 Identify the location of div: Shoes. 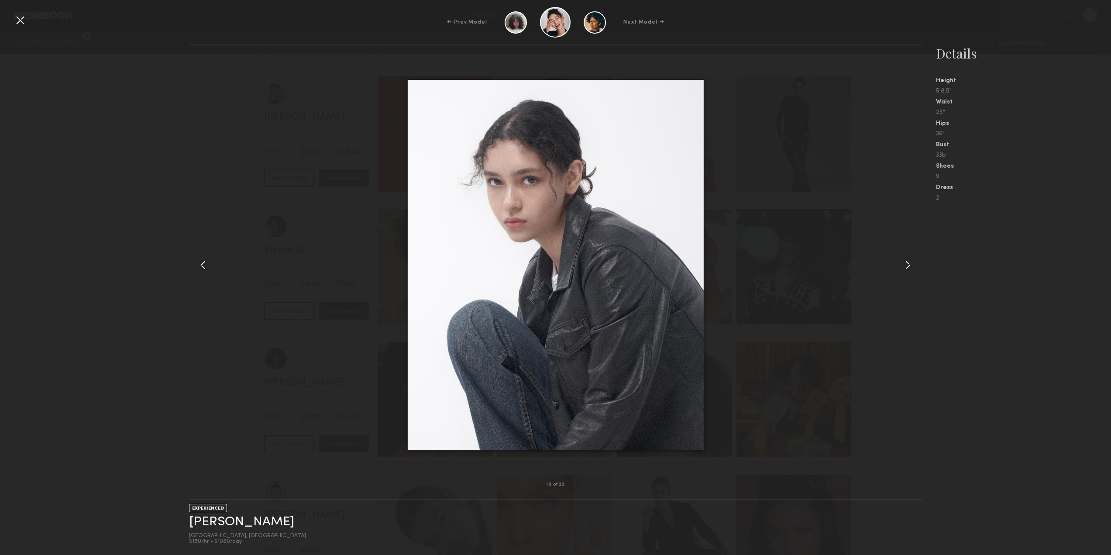
(1023, 166).